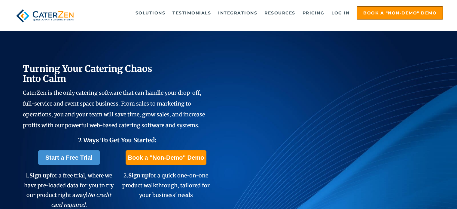  What do you see at coordinates (69, 157) in the screenshot?
I see `a: Start a Free Trial` at bounding box center [69, 157].